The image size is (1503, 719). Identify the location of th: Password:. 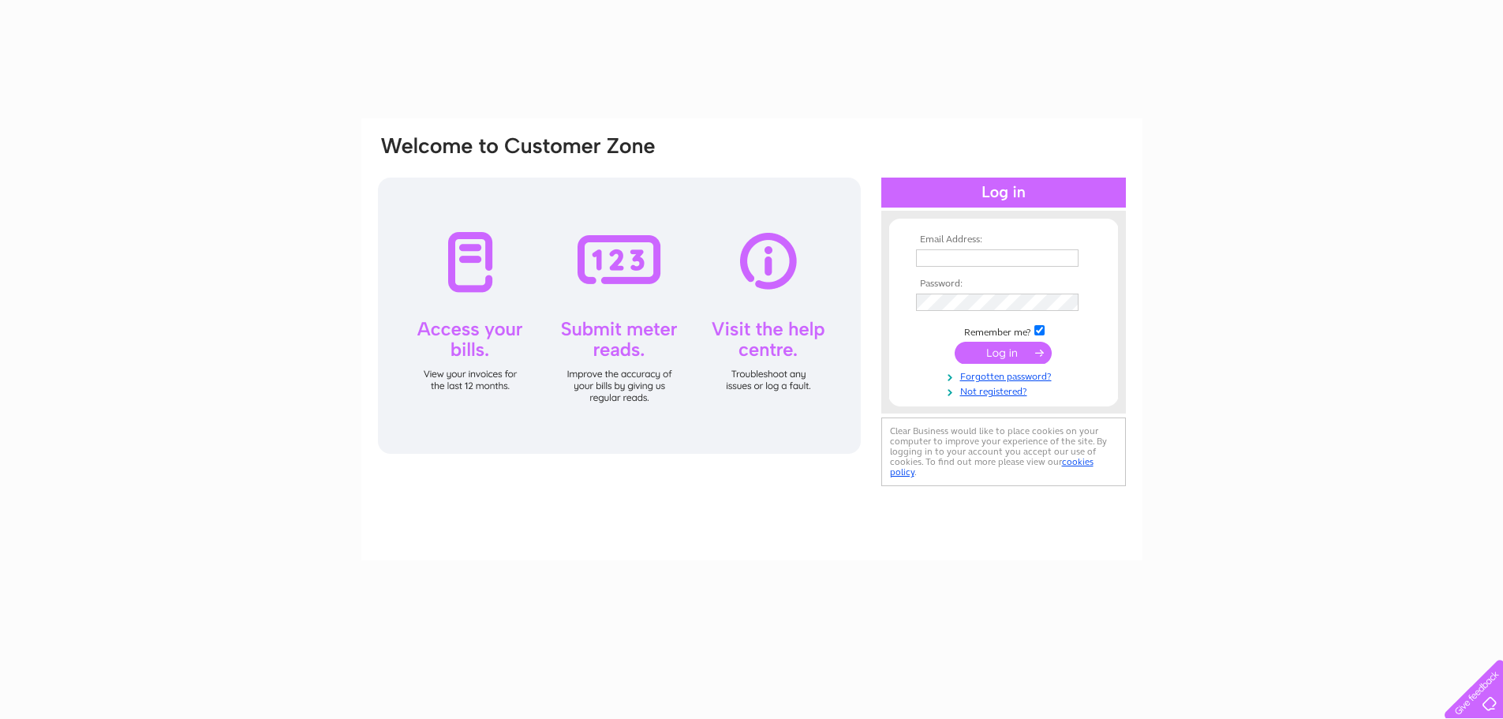
(1003, 284).